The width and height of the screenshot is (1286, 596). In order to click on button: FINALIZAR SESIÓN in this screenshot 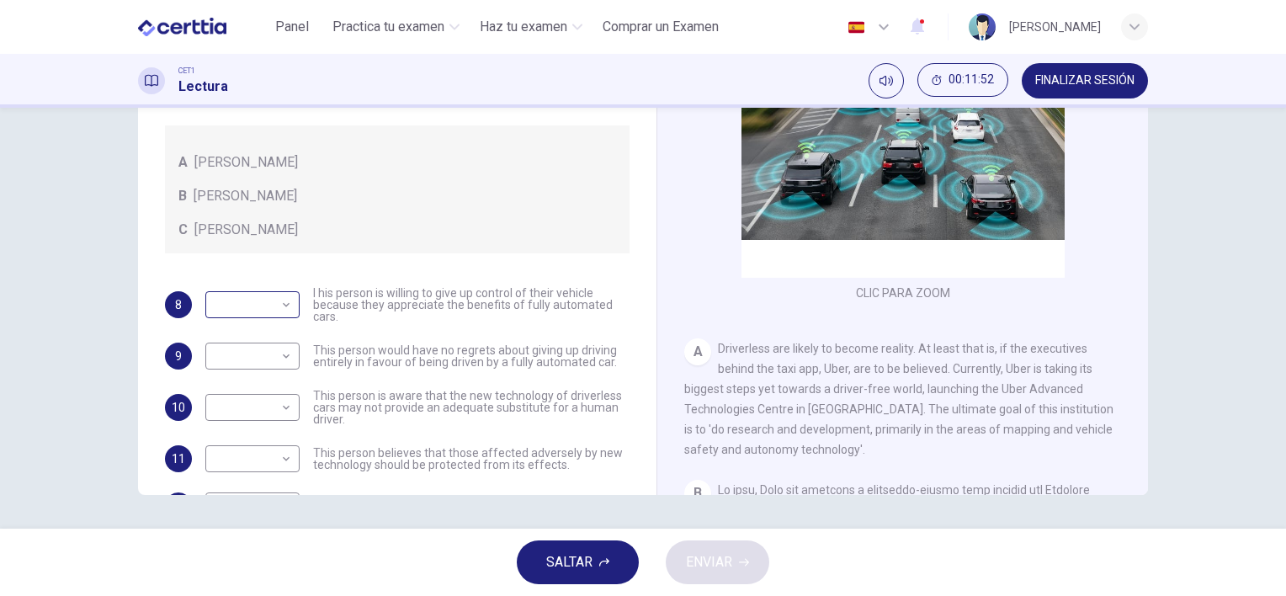, I will do `click(1085, 81)`.